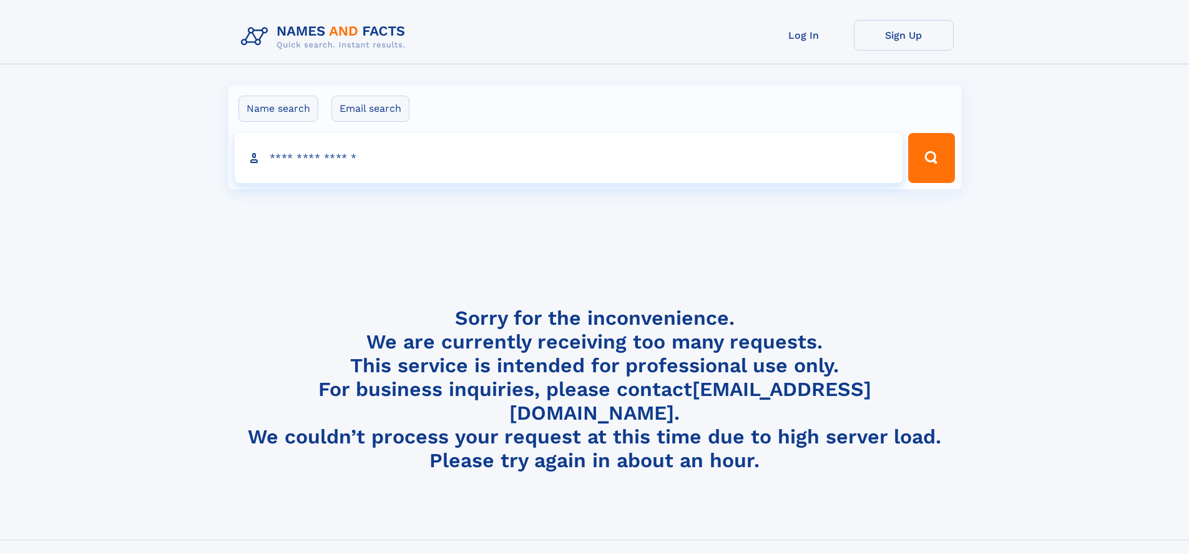  Describe the element at coordinates (278, 109) in the screenshot. I see `label: Name search` at that location.